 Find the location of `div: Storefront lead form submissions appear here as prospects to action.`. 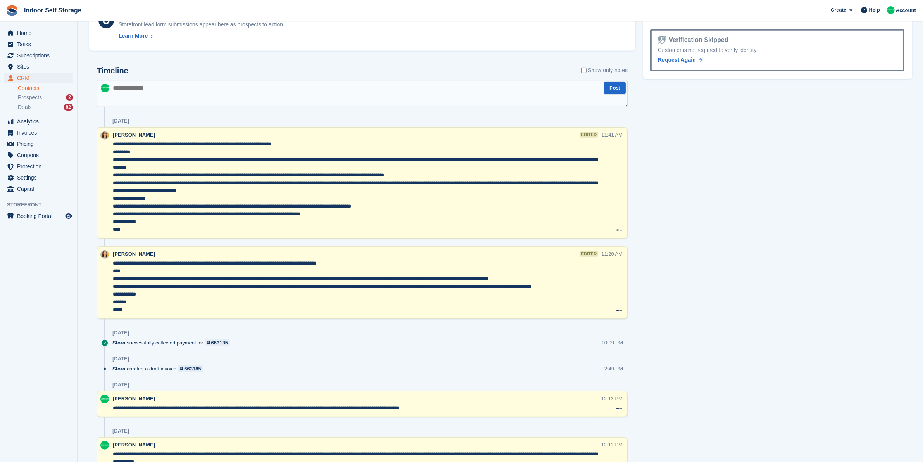

div: Storefront lead form submissions appear here as prospects to action. is located at coordinates (202, 24).